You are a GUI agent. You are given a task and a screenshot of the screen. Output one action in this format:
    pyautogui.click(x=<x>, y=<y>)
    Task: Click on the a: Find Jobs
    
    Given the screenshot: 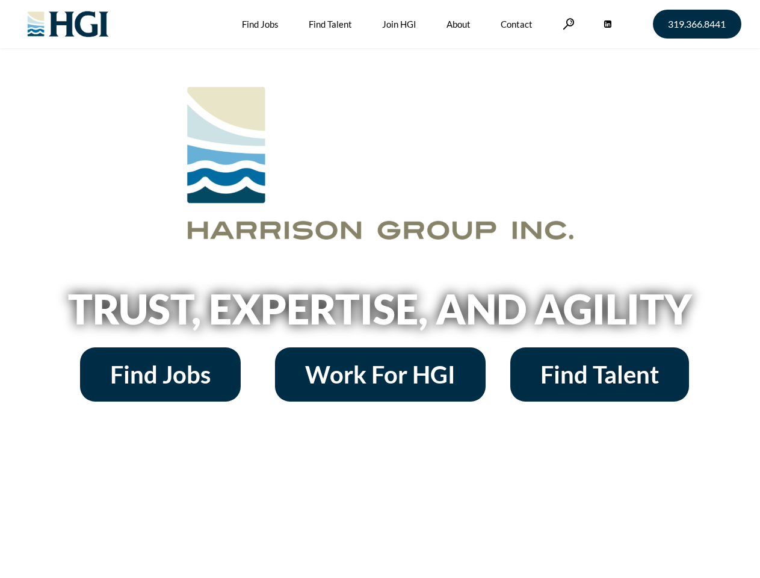 What is the action you would take?
    pyautogui.click(x=160, y=374)
    